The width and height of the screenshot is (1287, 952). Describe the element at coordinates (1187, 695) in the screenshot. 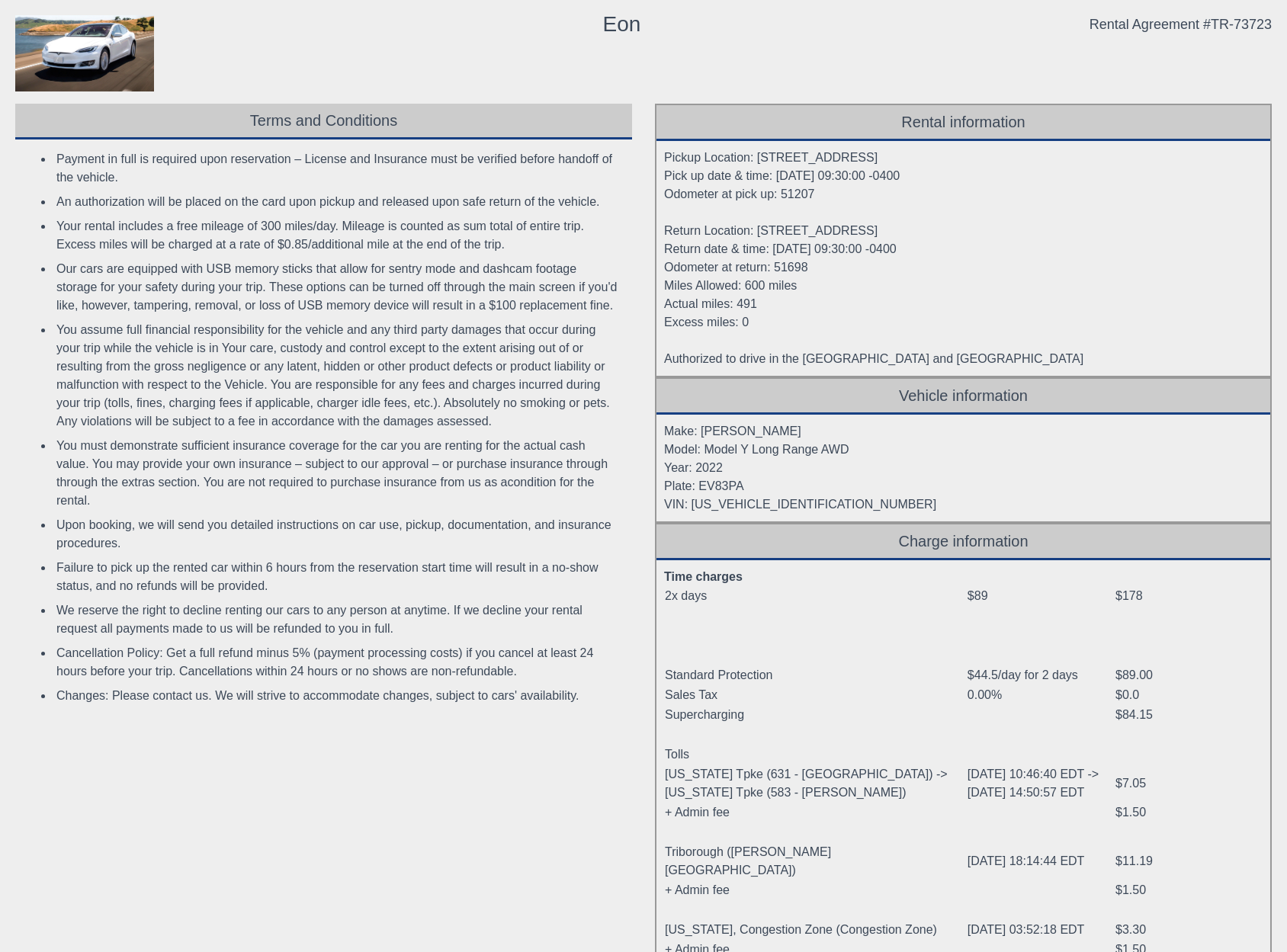

I see `td: $0.0` at that location.